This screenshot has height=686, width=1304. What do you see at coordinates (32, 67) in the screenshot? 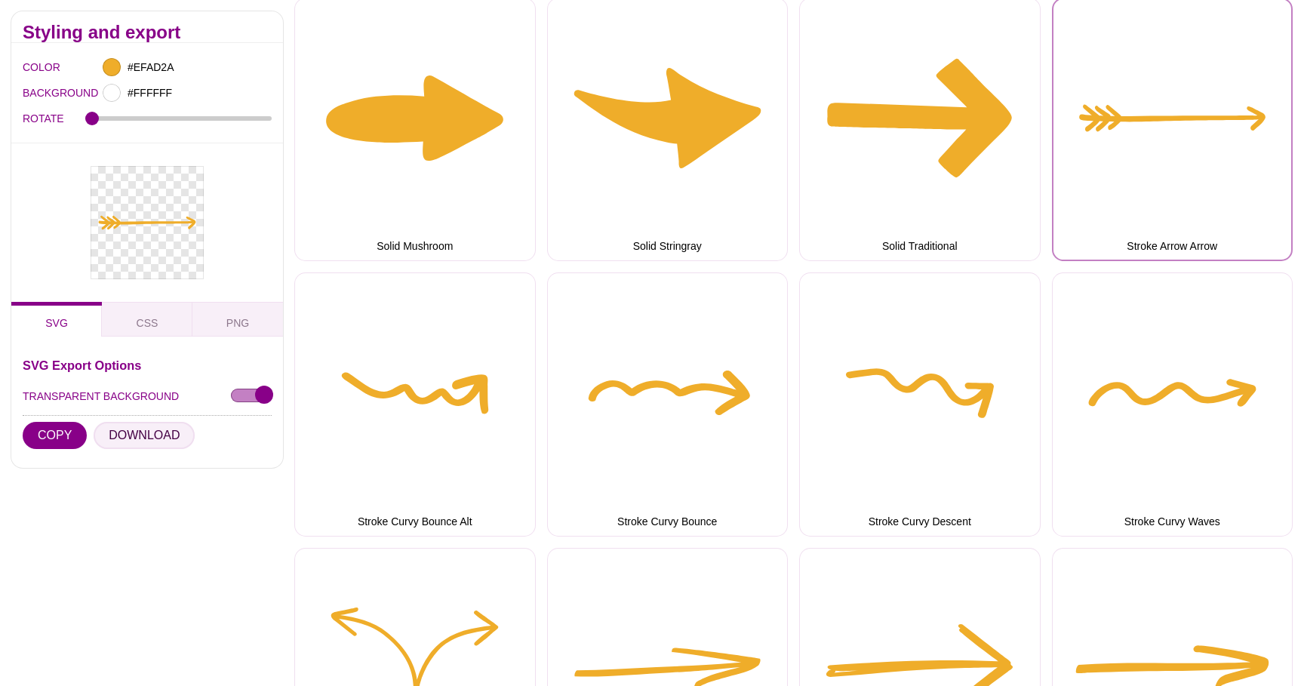
I see `label: COLOR` at bounding box center [32, 67].